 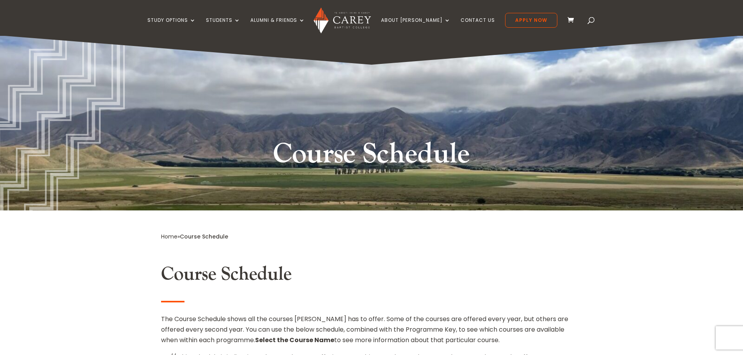 What do you see at coordinates (372, 156) in the screenshot?
I see `h1: Course Schedule` at bounding box center [372, 156].